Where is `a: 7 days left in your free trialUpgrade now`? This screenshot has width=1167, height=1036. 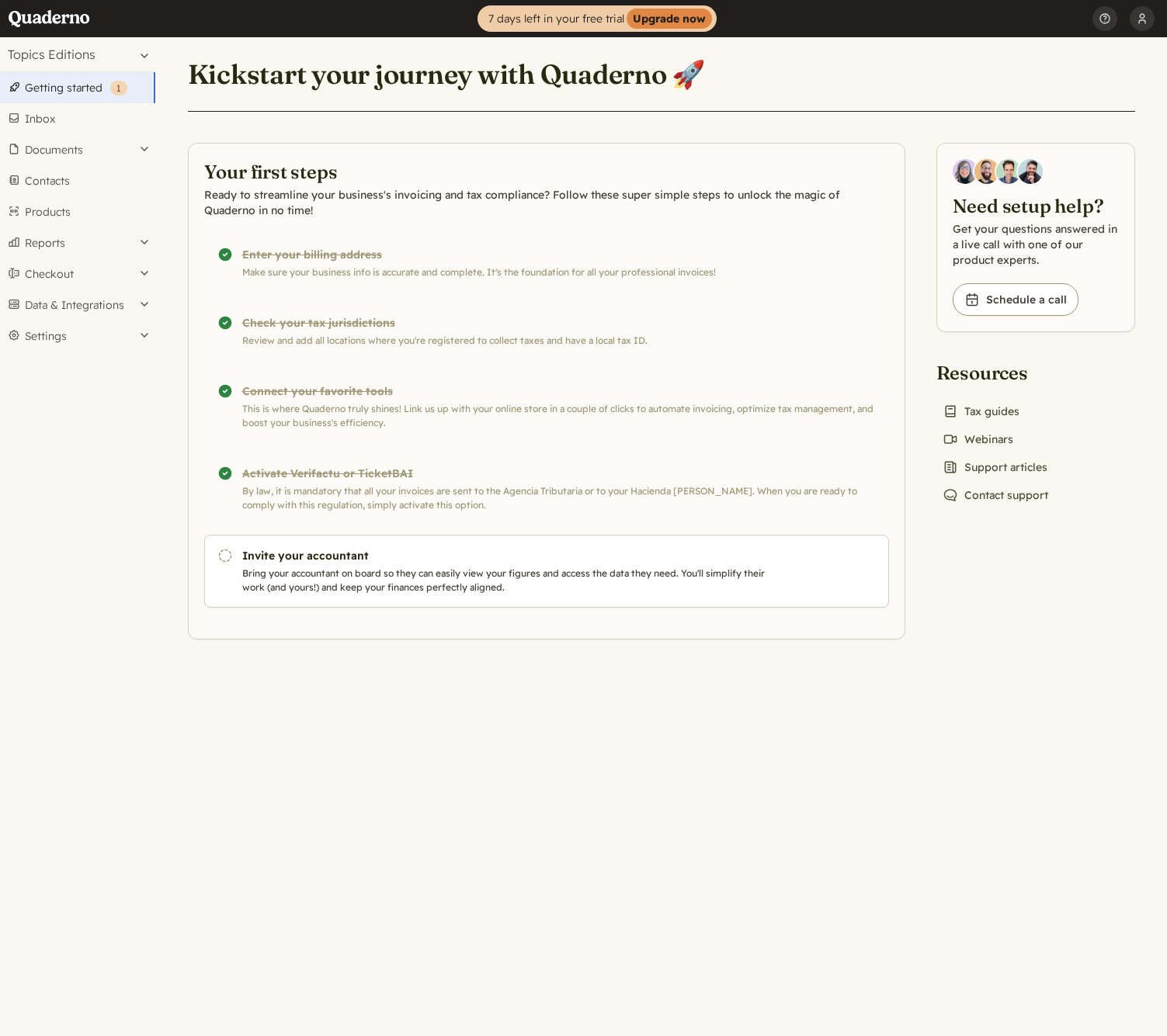
a: 7 days left in your free trialUpgrade now is located at coordinates (597, 18).